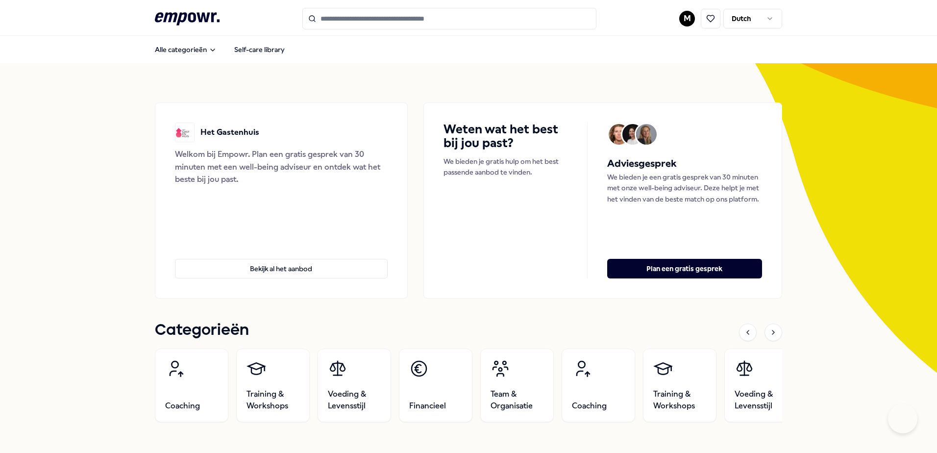 The image size is (937, 453). What do you see at coordinates (281, 269) in the screenshot?
I see `button: Bekijk al het aanbod` at bounding box center [281, 269].